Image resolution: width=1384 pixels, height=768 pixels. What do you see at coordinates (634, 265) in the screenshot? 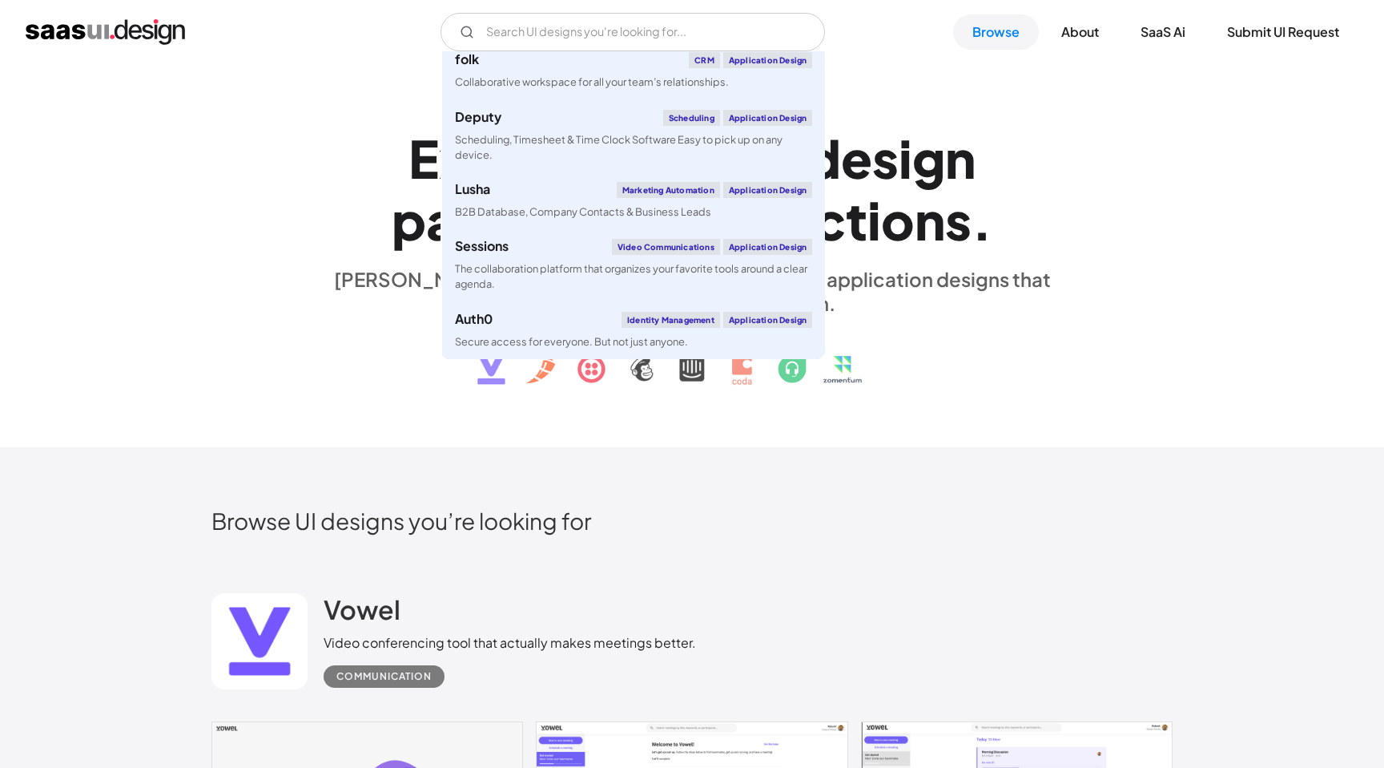
I see `a: SessionsVideo CommunicationsApplication DesignThe collaboration platform that organizes your favo...` at bounding box center [634, 265].